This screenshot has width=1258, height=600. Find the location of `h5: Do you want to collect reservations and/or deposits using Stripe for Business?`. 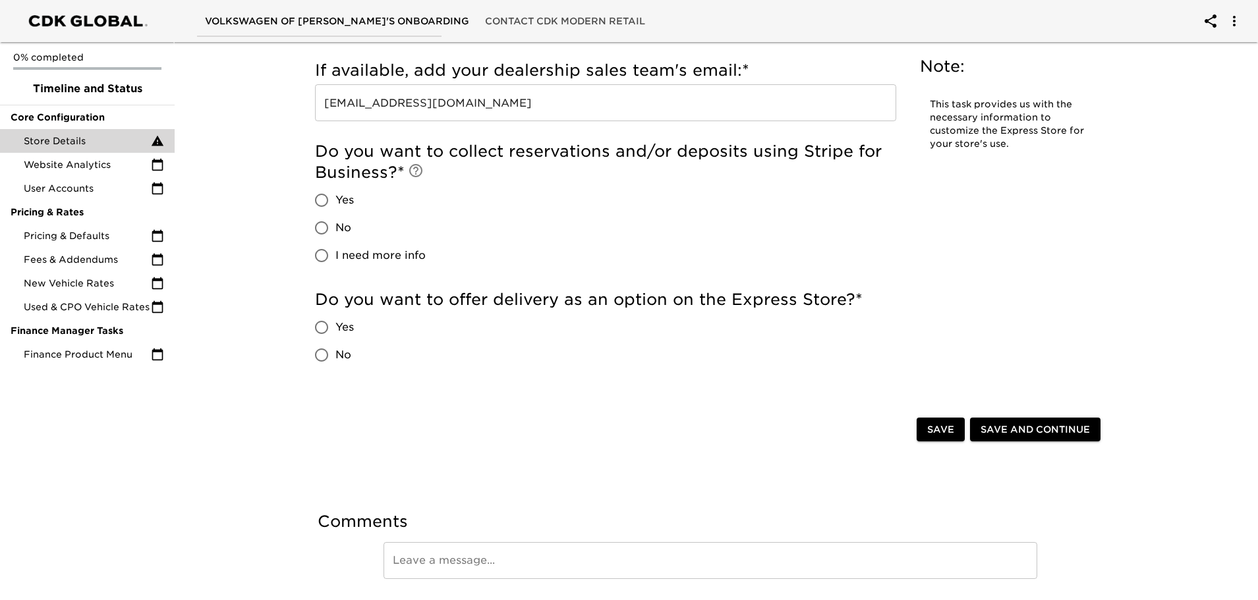

h5: Do you want to collect reservations and/or deposits using Stripe for Business? is located at coordinates (606, 162).